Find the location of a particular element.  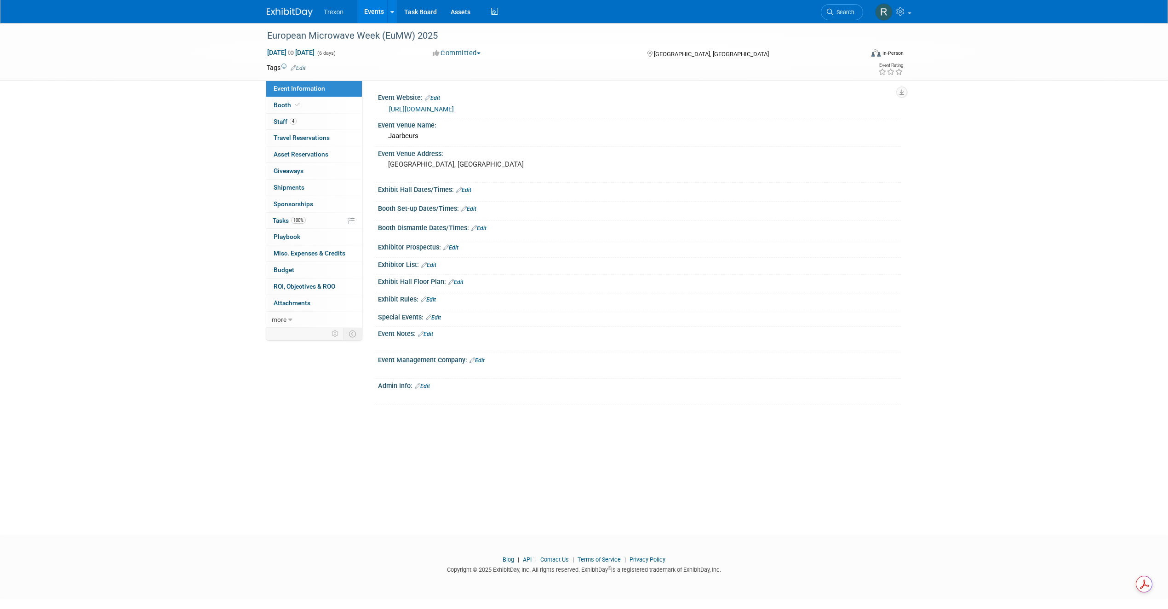

td: Tags is located at coordinates (286, 68).